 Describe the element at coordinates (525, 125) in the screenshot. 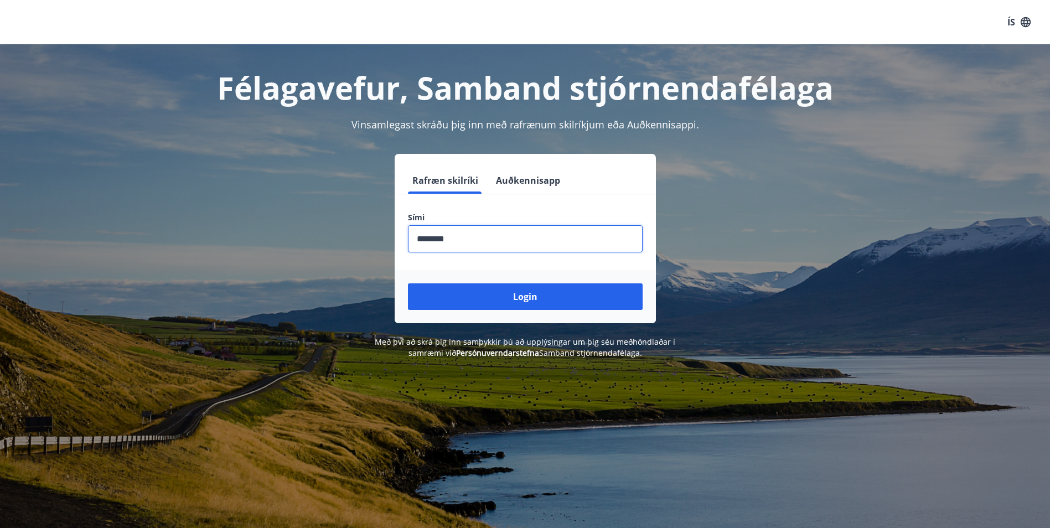

I see `span: Vinsamlegast skráðu þig inn með rafrænum skilríkjum eða Auðkennisappi.` at that location.